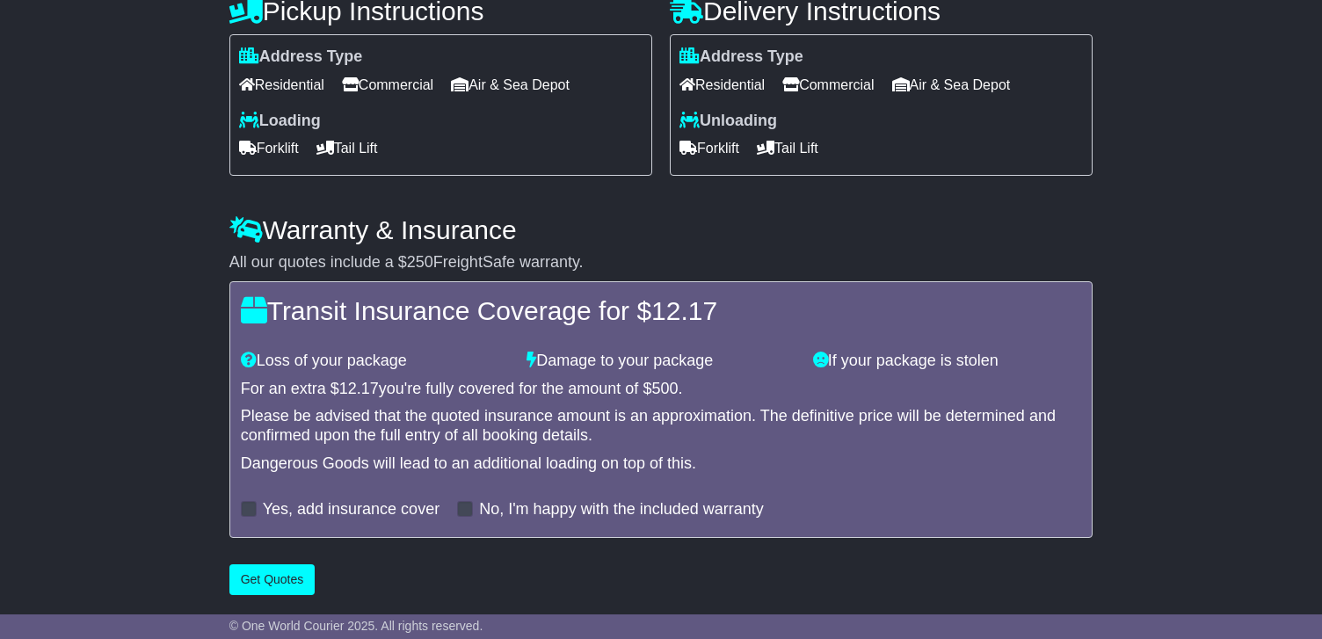  I want to click on span: © One World Courier 2025. All rights reserved., so click(356, 626).